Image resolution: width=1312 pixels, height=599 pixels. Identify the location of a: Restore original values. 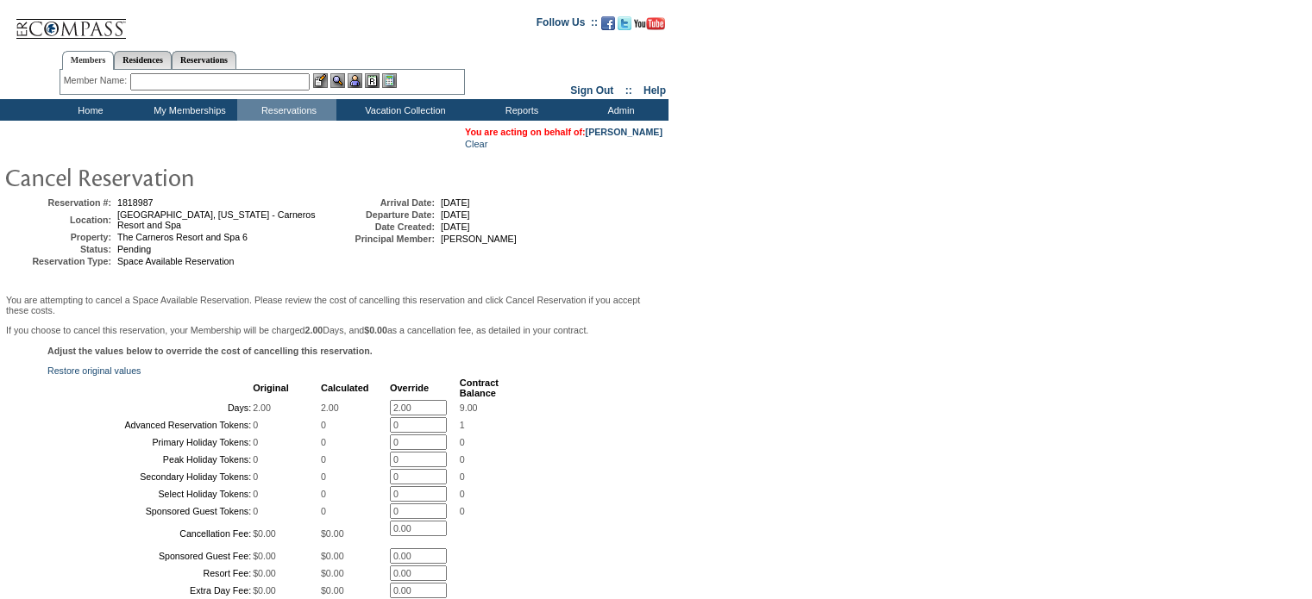
(94, 371).